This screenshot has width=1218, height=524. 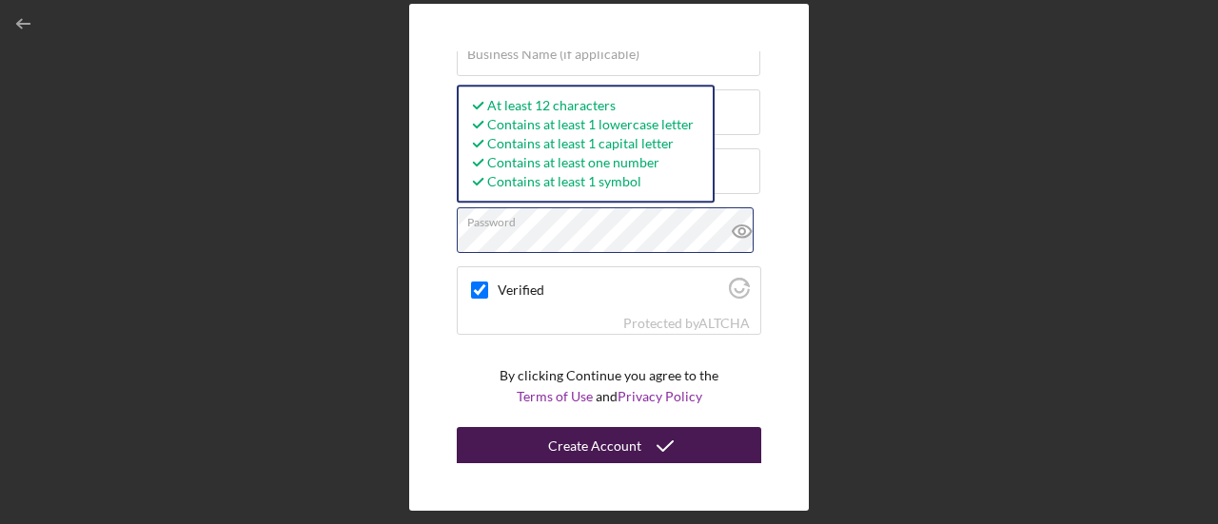 I want to click on div: Contains at least 1 symbol, so click(x=580, y=182).